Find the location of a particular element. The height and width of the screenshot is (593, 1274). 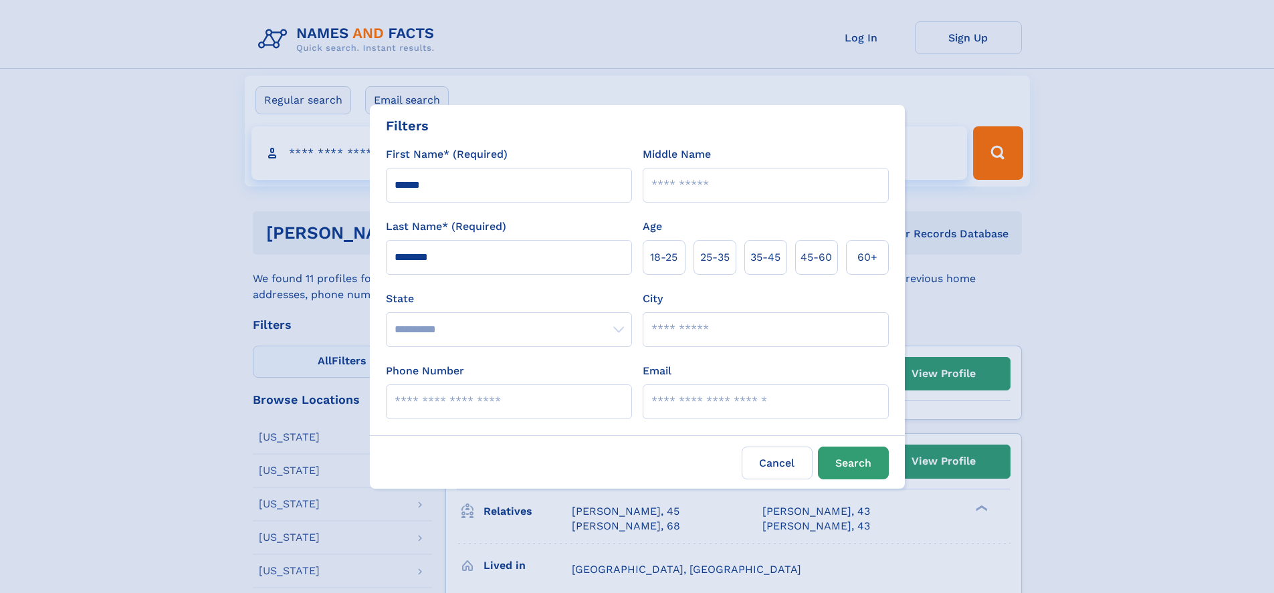

button: Search is located at coordinates (853, 463).